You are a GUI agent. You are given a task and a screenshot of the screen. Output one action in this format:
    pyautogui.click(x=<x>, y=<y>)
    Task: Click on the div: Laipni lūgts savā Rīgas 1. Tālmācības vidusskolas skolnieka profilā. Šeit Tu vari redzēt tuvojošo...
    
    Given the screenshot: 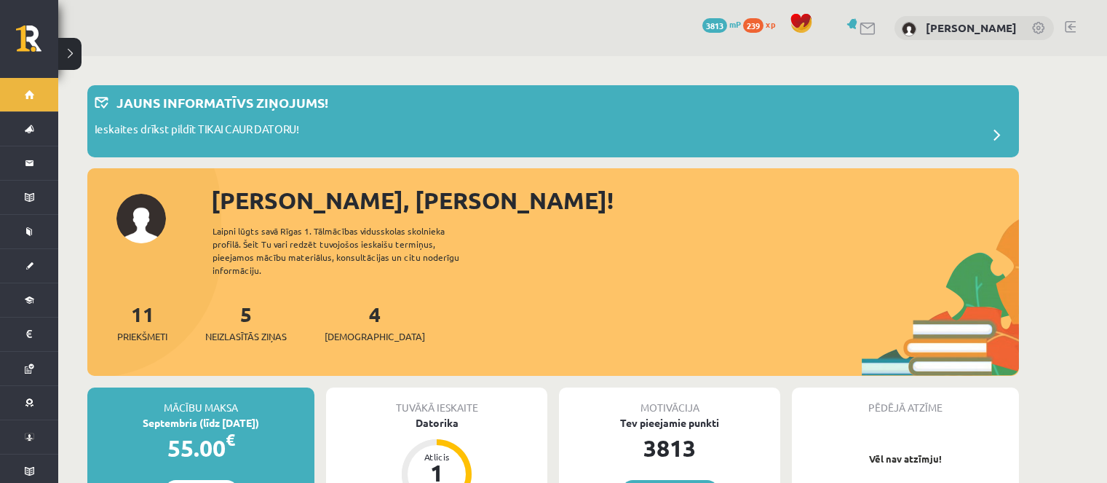 What is the action you would take?
    pyautogui.click(x=349, y=250)
    